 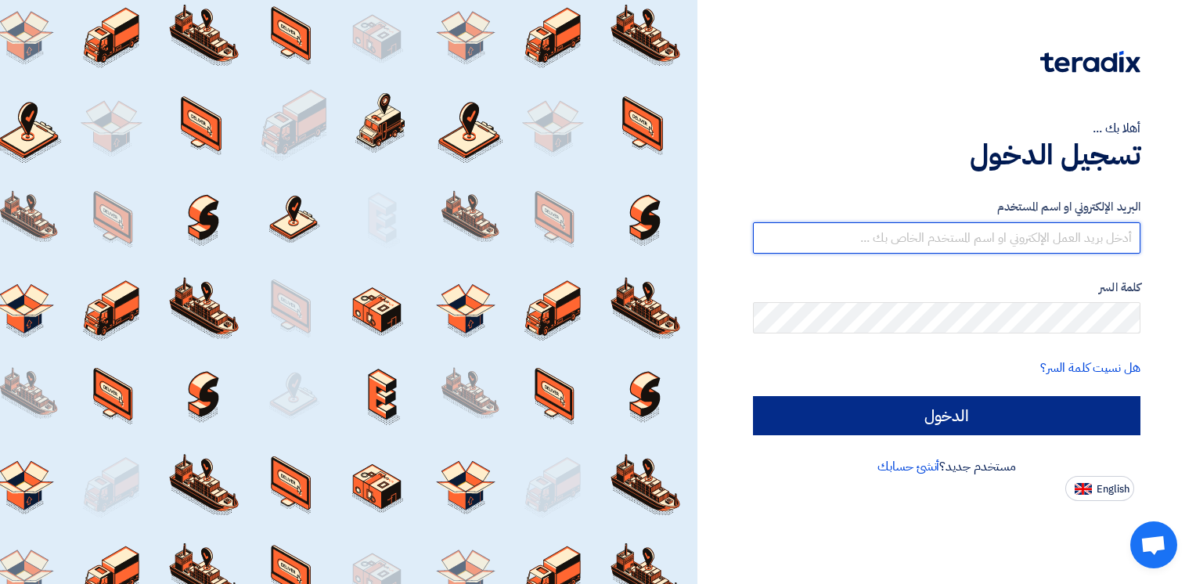 What do you see at coordinates (1154, 545) in the screenshot?
I see `div: Open chat` at bounding box center [1154, 545].